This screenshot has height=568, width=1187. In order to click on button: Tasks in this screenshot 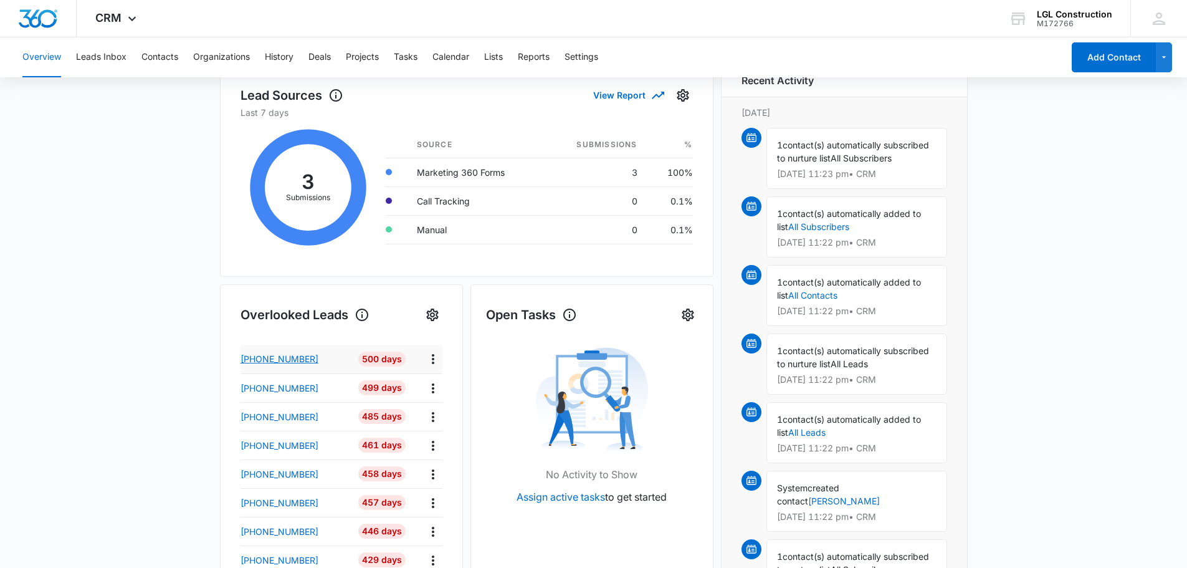, I will do `click(406, 57)`.